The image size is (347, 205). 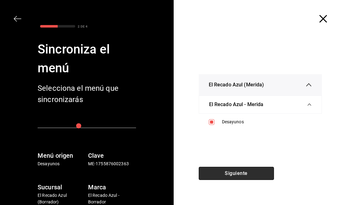 What do you see at coordinates (87, 59) in the screenshot?
I see `div: Sincroniza el menú` at bounding box center [87, 59].